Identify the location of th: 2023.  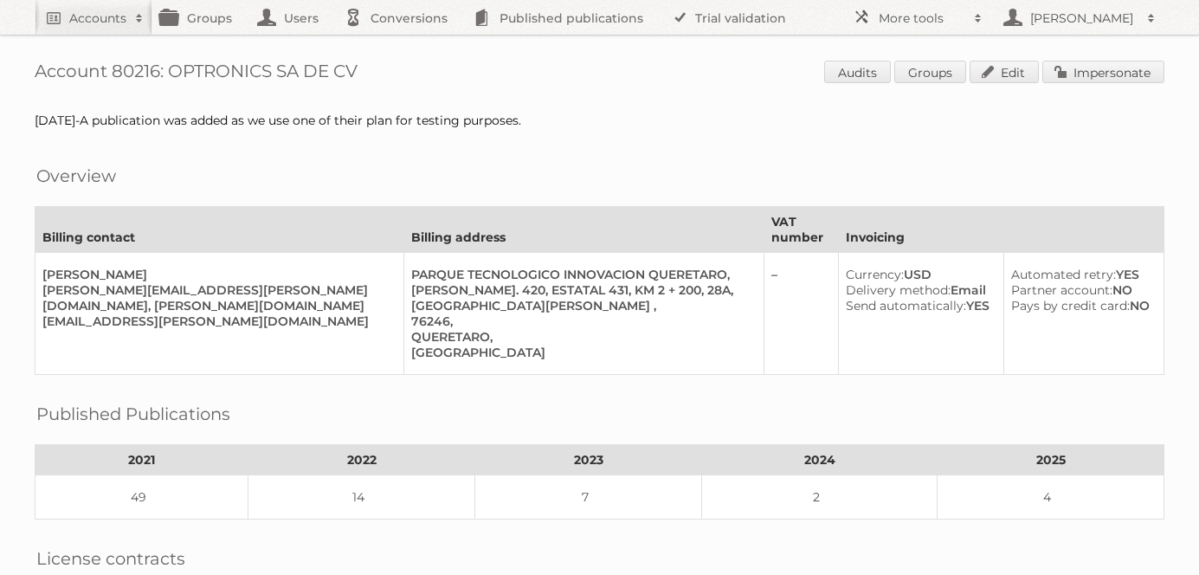
(589, 460).